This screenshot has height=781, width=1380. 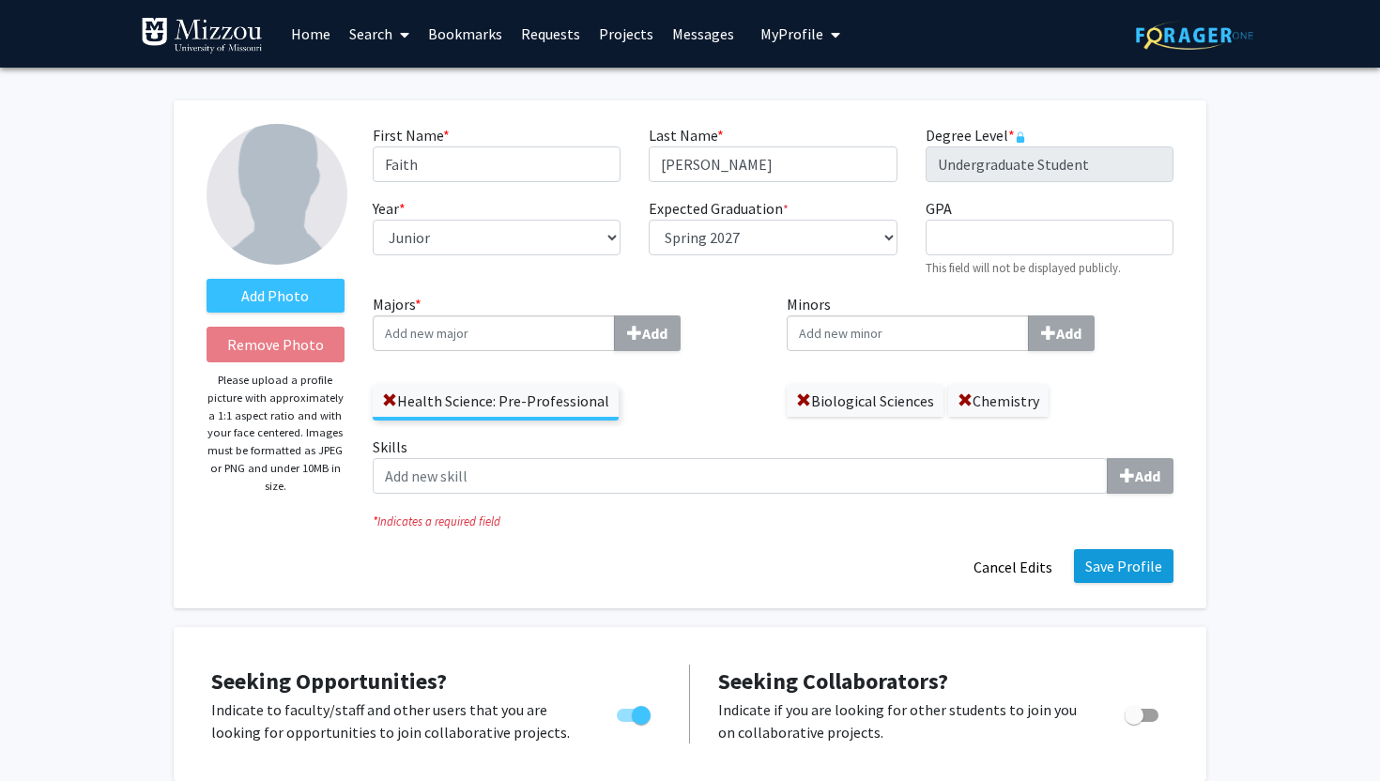 What do you see at coordinates (379, 34) in the screenshot?
I see `a: Search` at bounding box center [379, 34].